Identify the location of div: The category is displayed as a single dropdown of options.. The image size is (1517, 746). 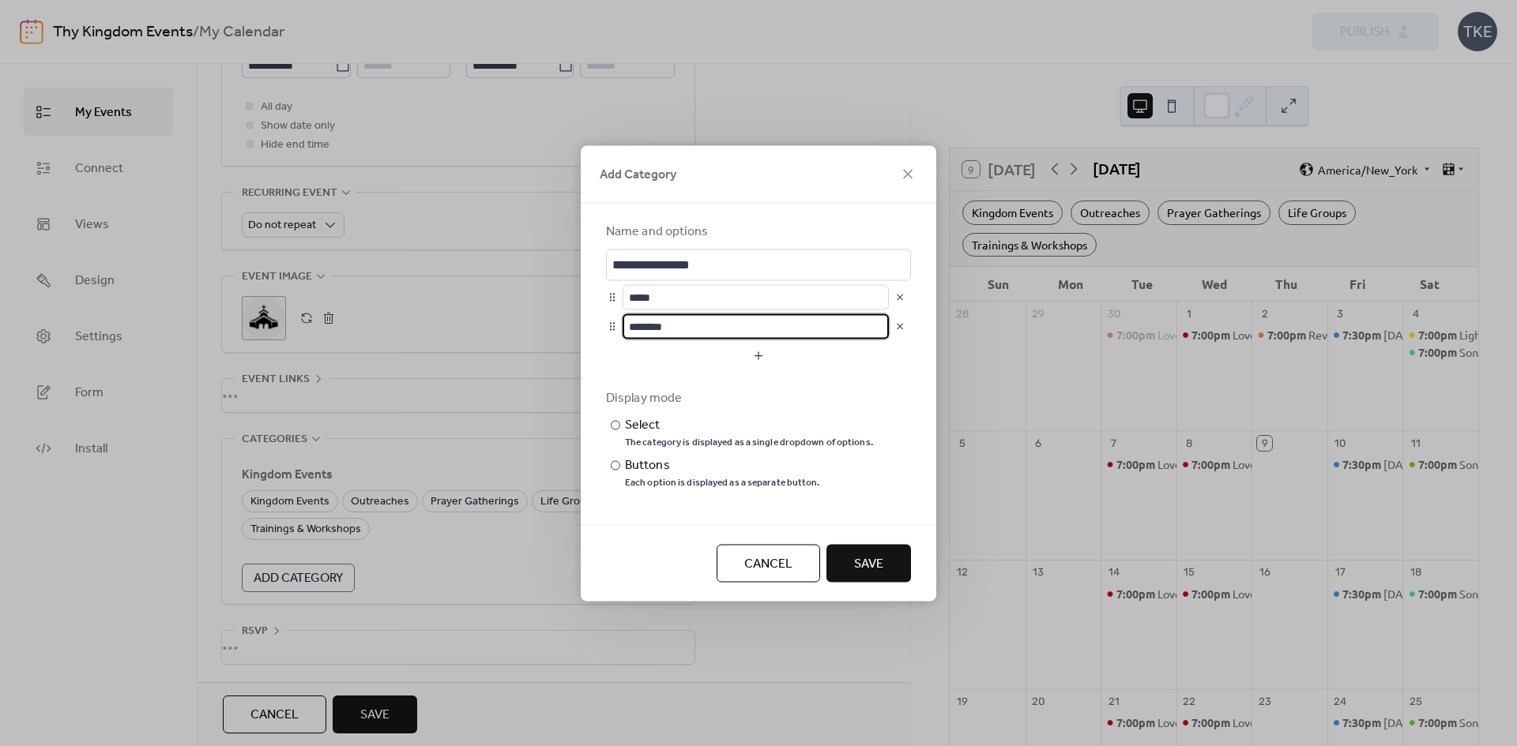
(749, 442).